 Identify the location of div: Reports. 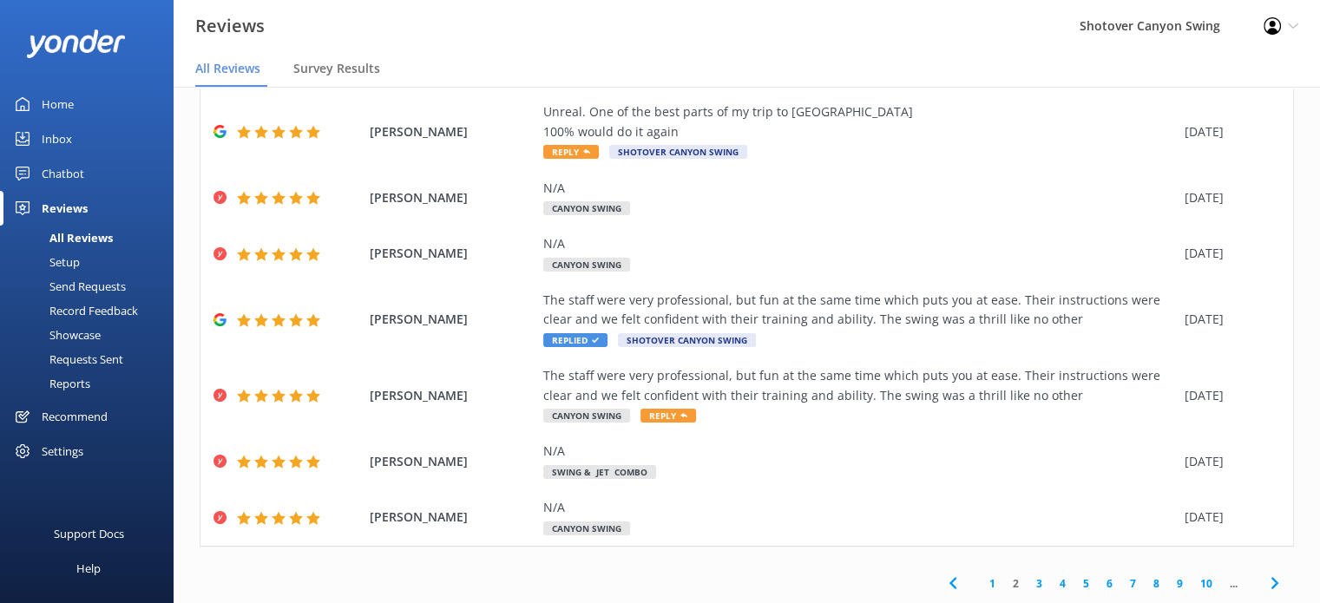
(50, 384).